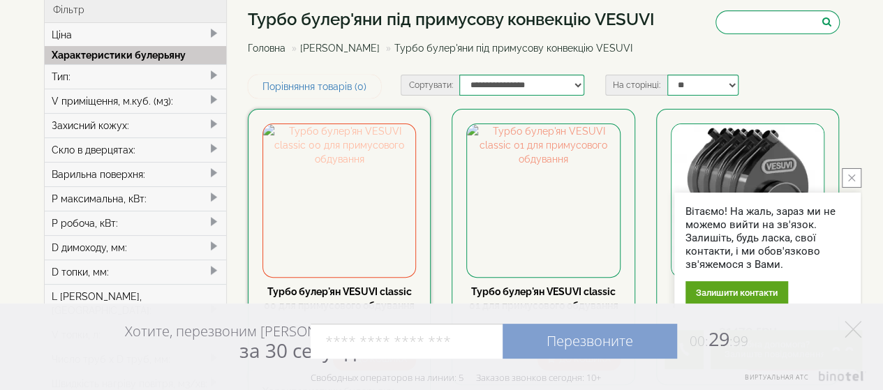 The image size is (883, 390). I want to click on img: Турбо булер'ян VESUVI classic 01 для примусового обдування, so click(543, 200).